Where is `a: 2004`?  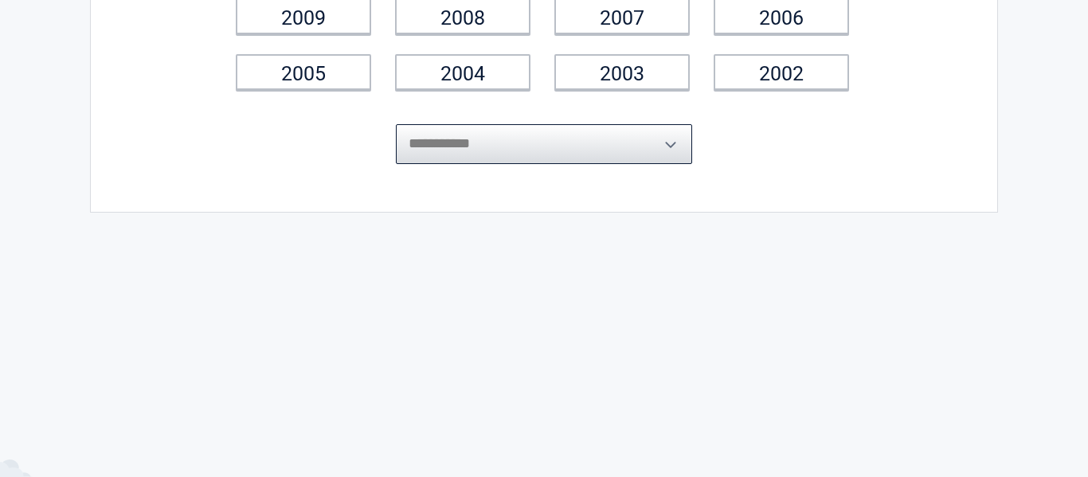
a: 2004 is located at coordinates (463, 72).